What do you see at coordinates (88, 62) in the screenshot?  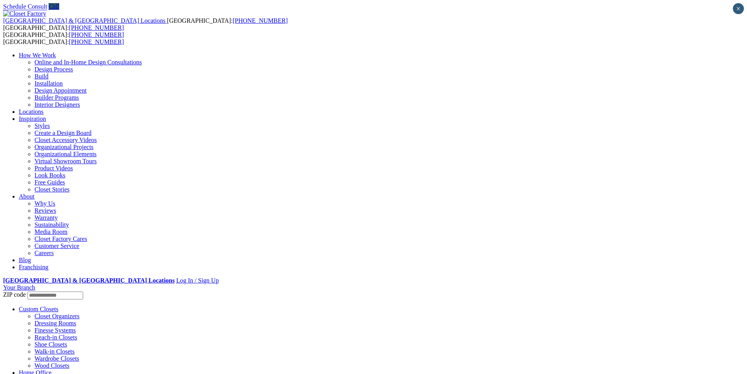 I see `a: Online and In-Home Design Consultations` at bounding box center [88, 62].